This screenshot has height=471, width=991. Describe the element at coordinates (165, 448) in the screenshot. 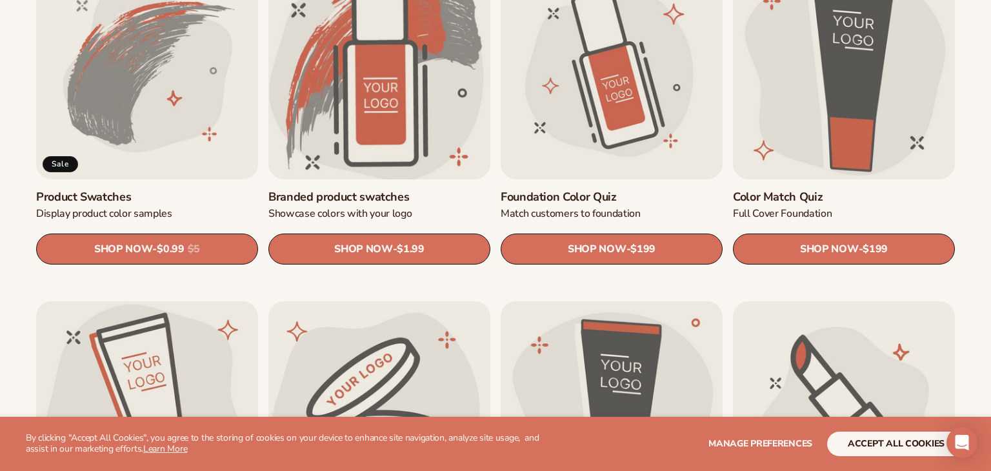

I see `a: Learn More` at that location.